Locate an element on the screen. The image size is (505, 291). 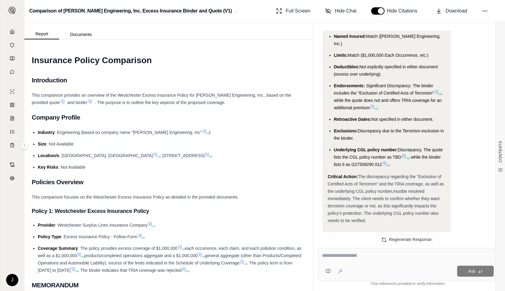
span: Discrepancy due to the Terrorism exclusion in the binder. is located at coordinates (389, 134).